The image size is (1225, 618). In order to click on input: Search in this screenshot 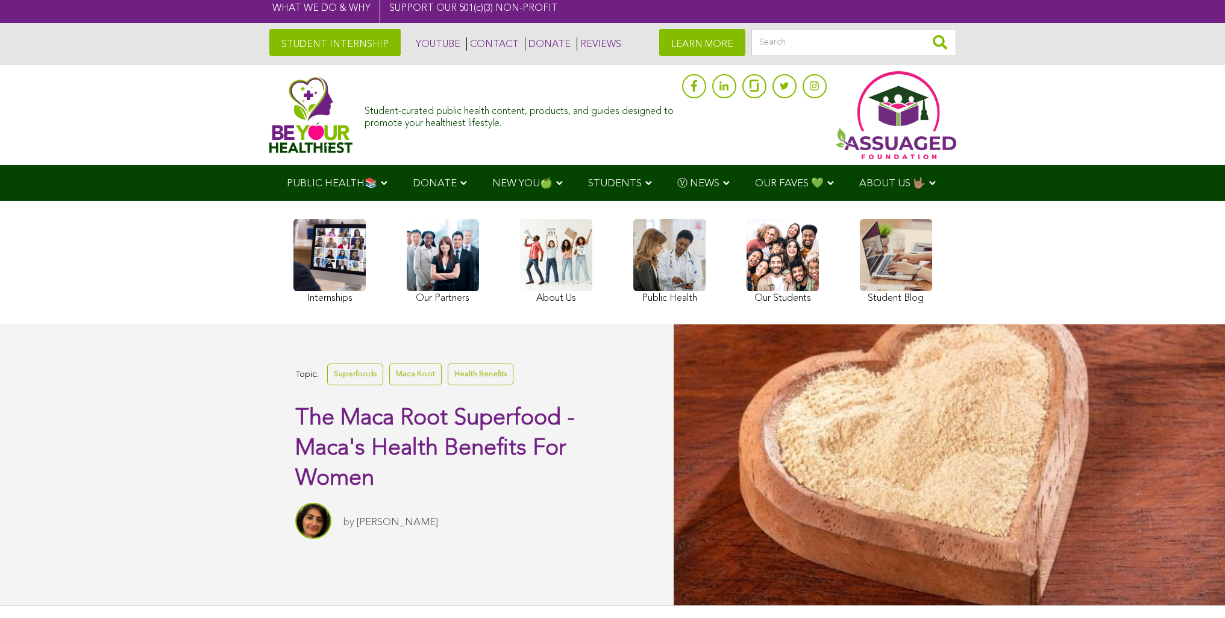, I will do `click(854, 42)`.